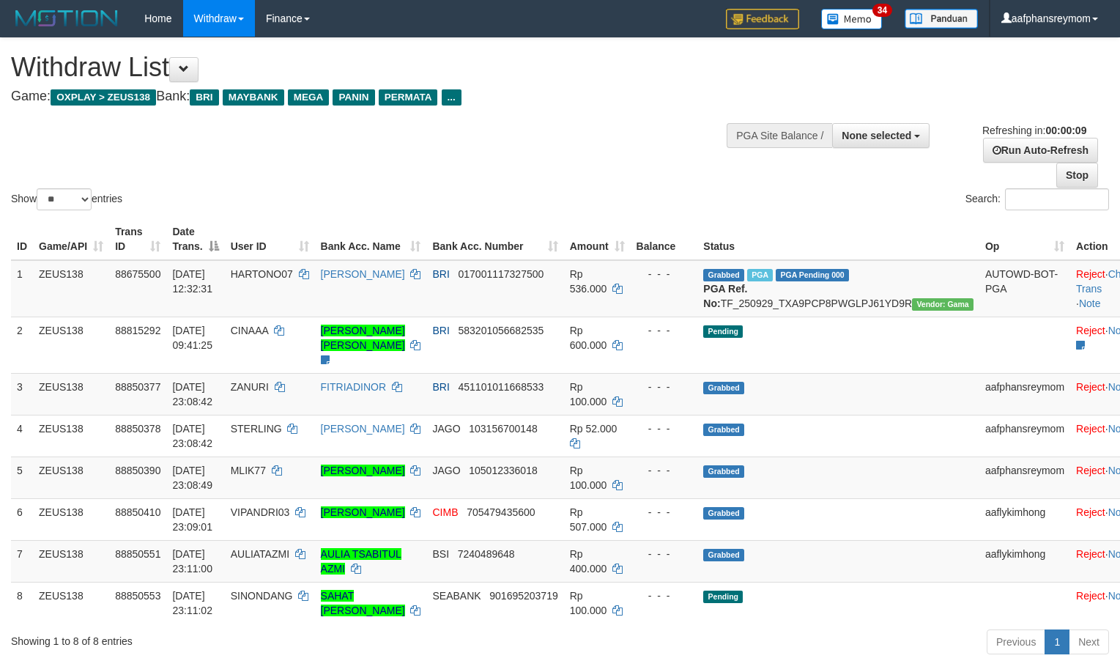 The height and width of the screenshot is (661, 1120). What do you see at coordinates (1090, 303) in the screenshot?
I see `a: Note` at bounding box center [1090, 303].